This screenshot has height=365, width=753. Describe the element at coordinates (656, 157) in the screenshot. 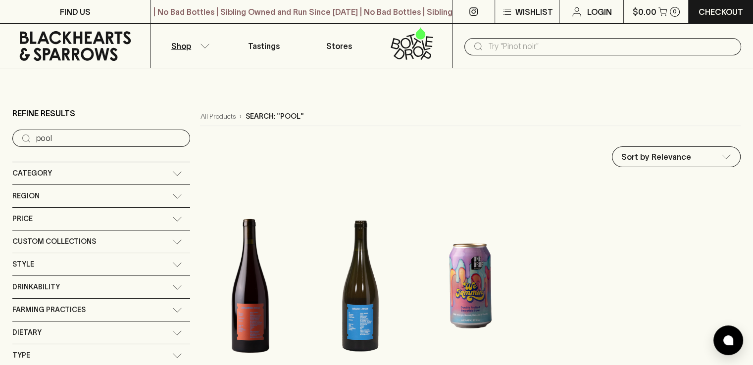

I see `p: Sort by Relevance` at that location.